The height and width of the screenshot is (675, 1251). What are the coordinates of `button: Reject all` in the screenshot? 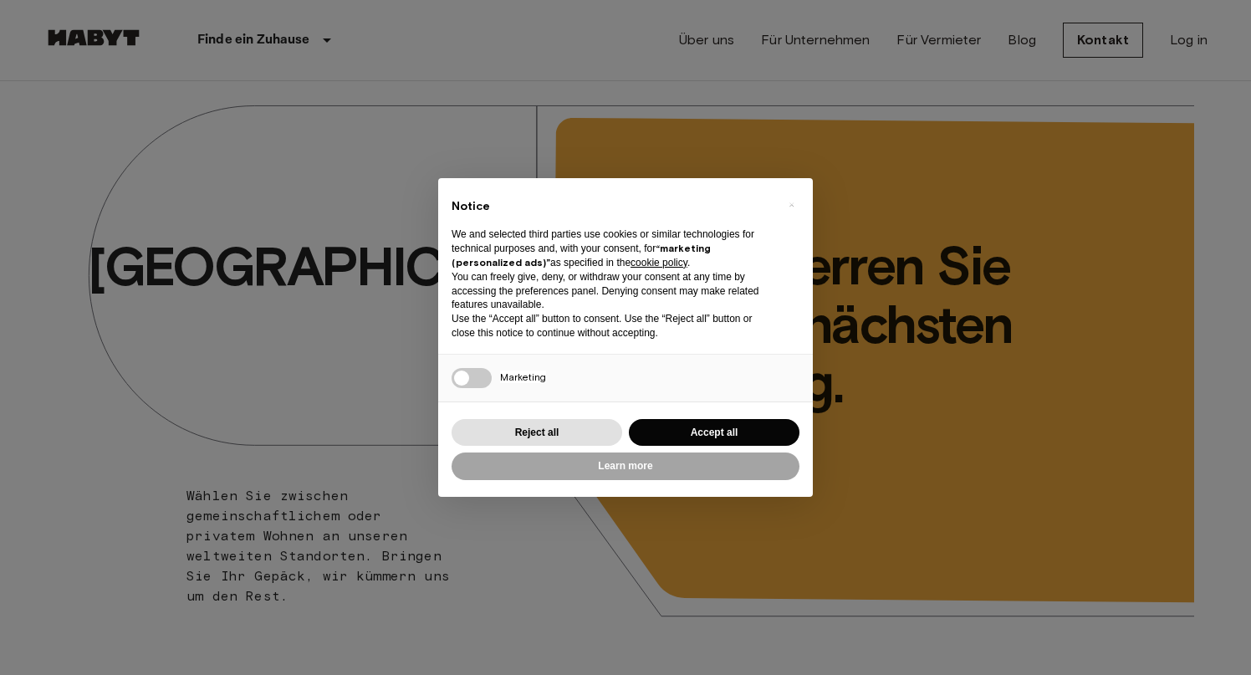 It's located at (537, 432).